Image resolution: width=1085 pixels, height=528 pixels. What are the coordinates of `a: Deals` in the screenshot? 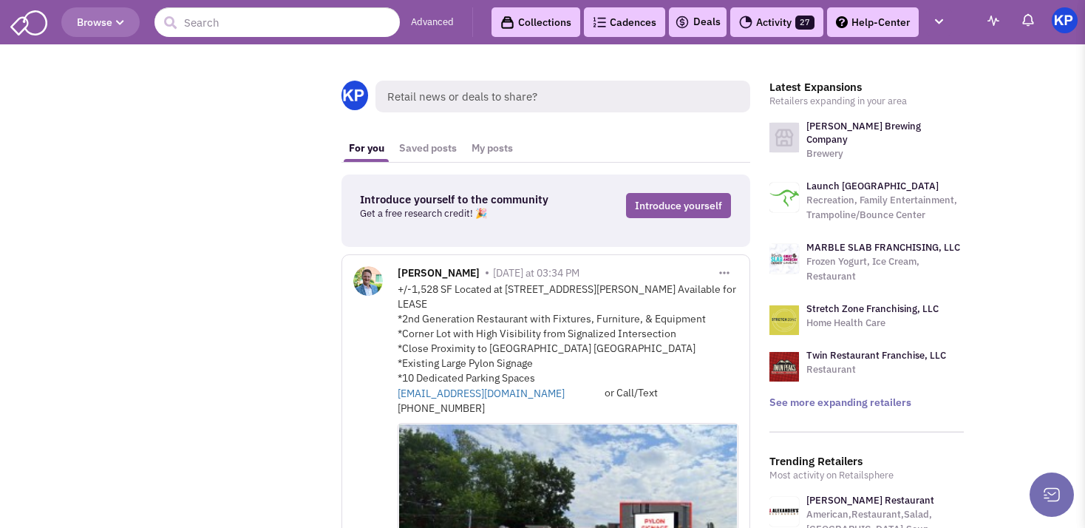 It's located at (698, 22).